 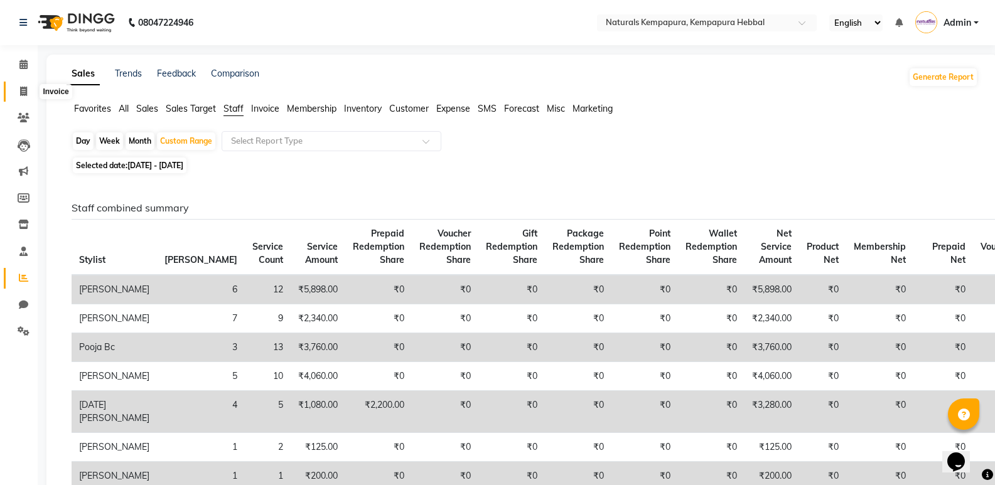 What do you see at coordinates (487, 109) in the screenshot?
I see `span: SMS` at bounding box center [487, 109].